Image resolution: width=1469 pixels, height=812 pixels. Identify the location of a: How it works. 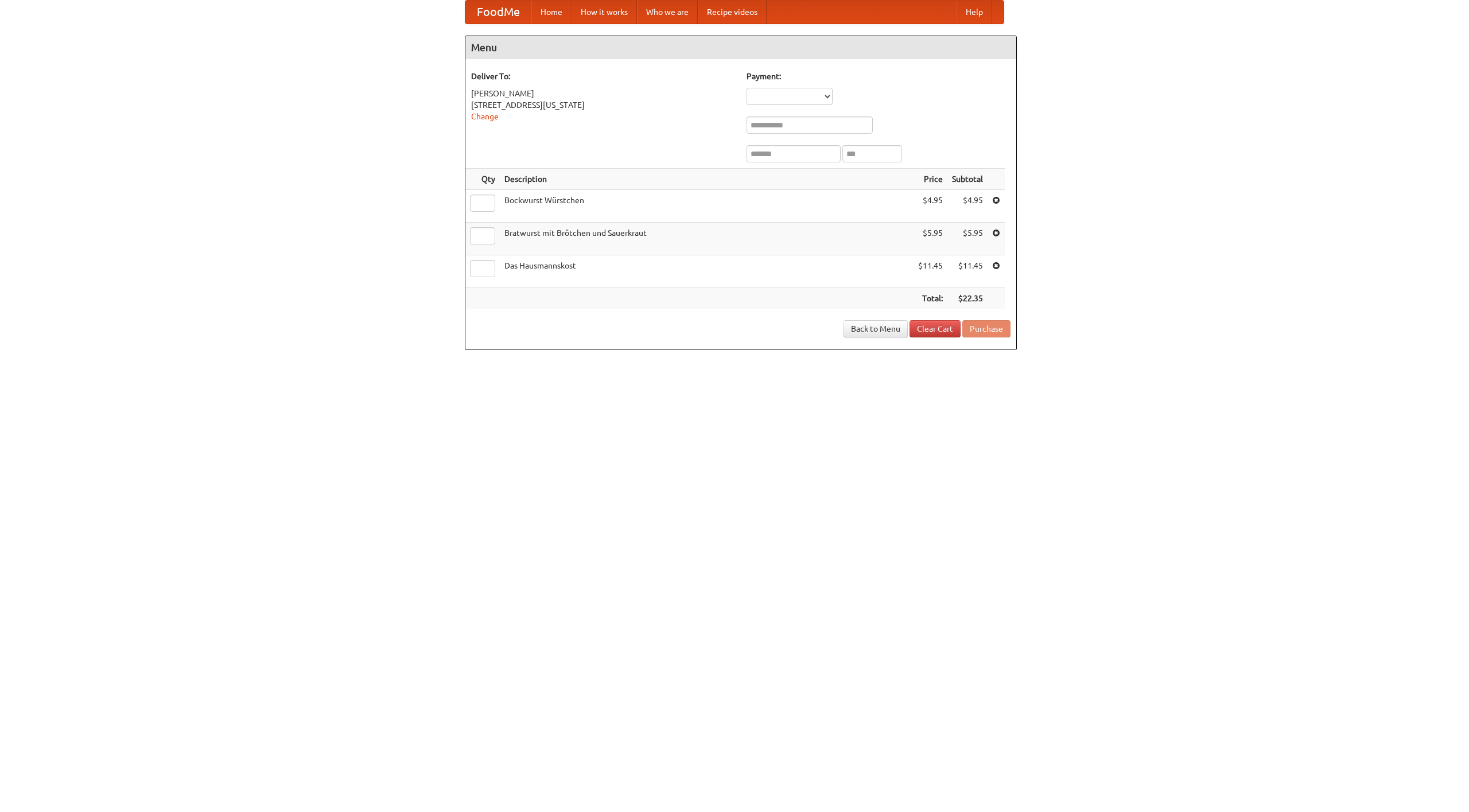
(604, 12).